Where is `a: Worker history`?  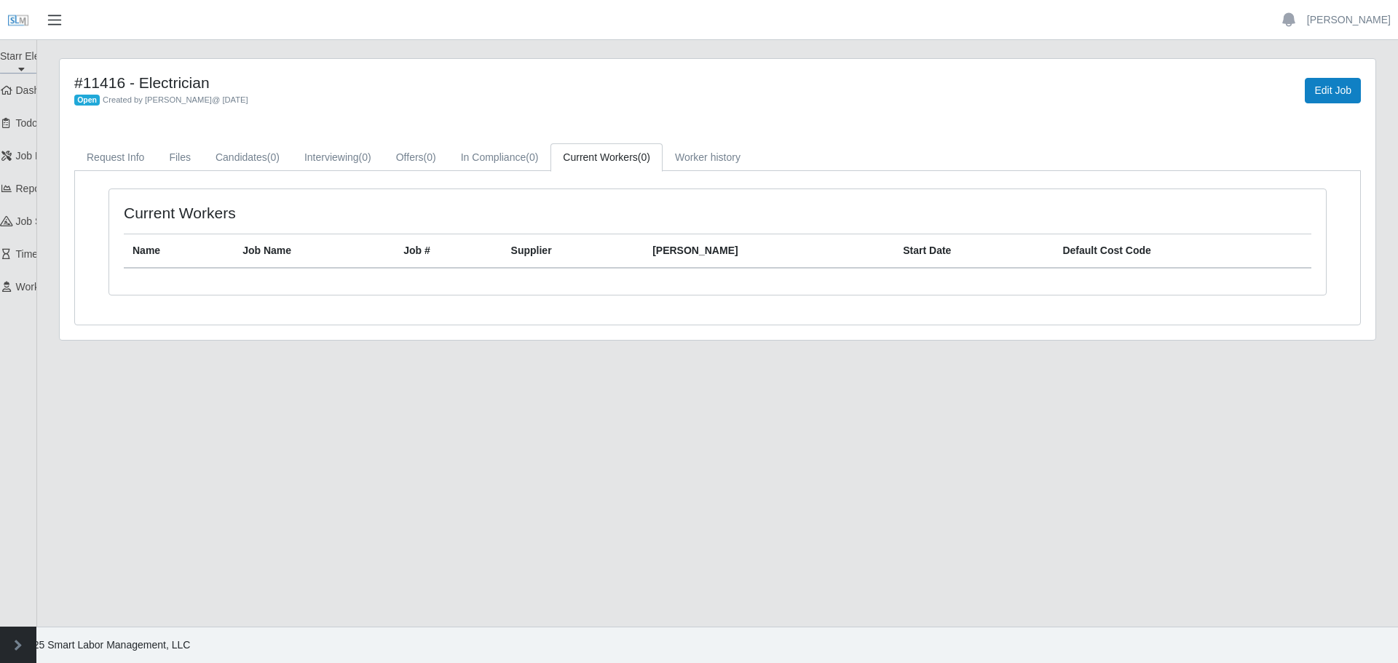 a: Worker history is located at coordinates (708, 157).